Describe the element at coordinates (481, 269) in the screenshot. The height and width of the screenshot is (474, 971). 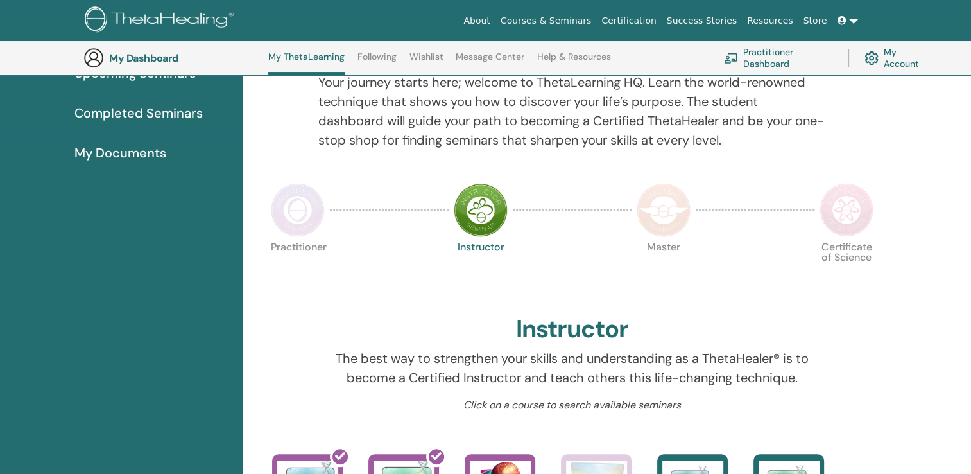
I see `p: Instructor` at that location.